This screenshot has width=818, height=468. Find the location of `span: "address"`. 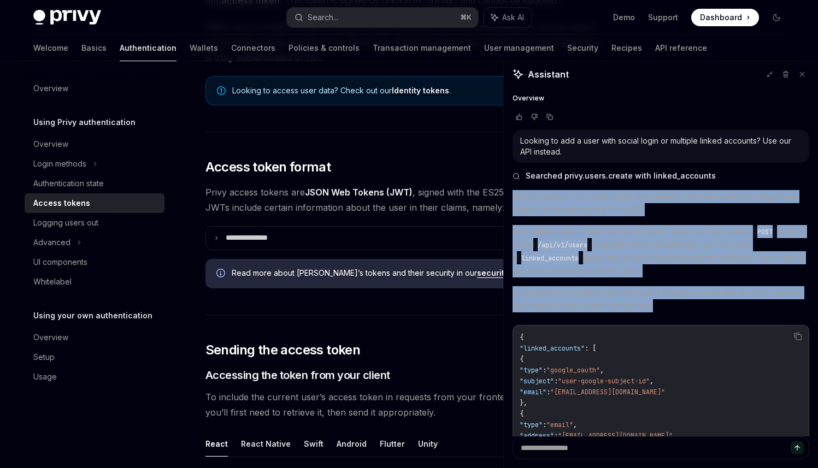

span: "address" is located at coordinates (536, 436).